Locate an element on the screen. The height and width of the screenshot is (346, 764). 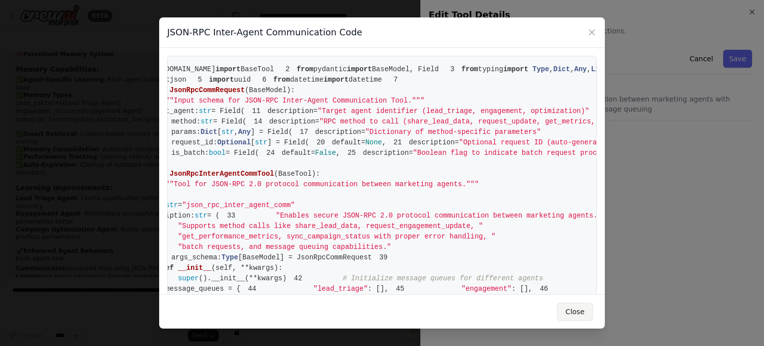
span: default= is located at coordinates (298, 153).